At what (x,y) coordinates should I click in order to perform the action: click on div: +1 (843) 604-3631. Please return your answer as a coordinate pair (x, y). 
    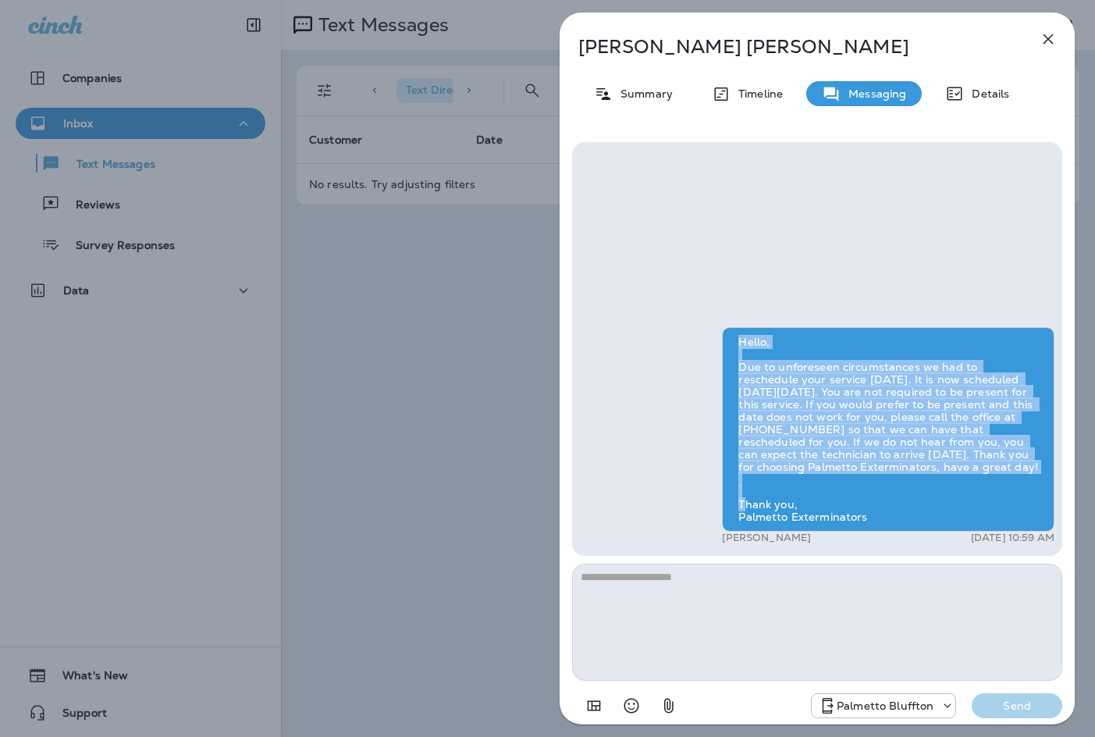
    Looking at the image, I should click on (883, 705).